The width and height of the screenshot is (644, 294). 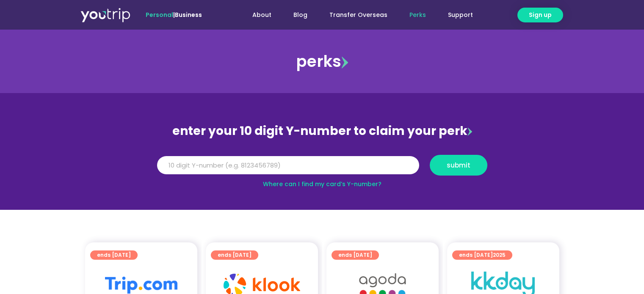 What do you see at coordinates (262, 15) in the screenshot?
I see `a: About` at bounding box center [262, 15].